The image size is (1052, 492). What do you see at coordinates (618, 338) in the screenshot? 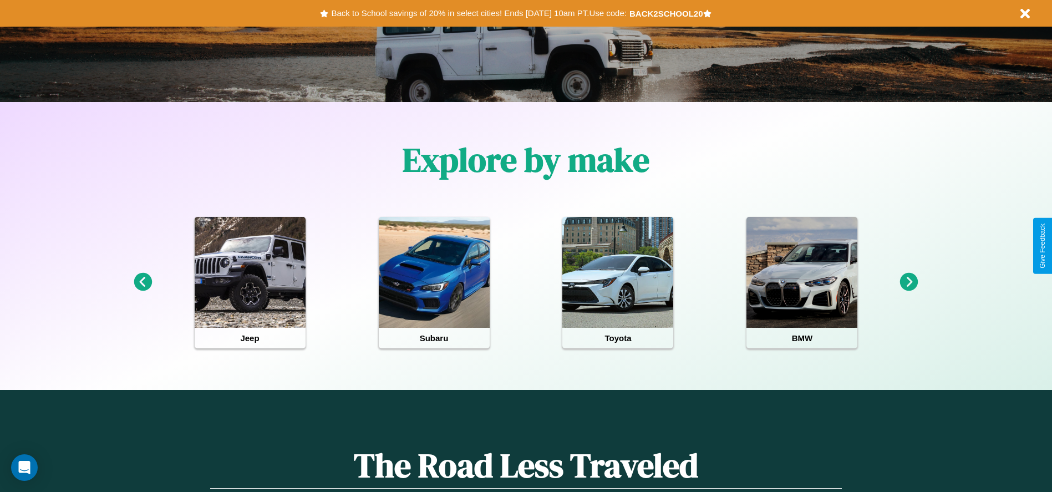
I see `h4: Toyota` at bounding box center [618, 338].